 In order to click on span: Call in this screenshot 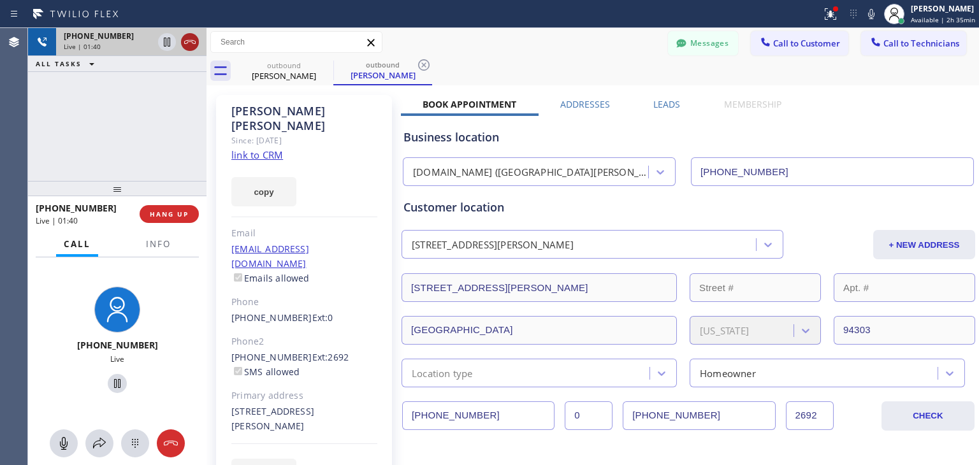, I will do `click(77, 244)`.